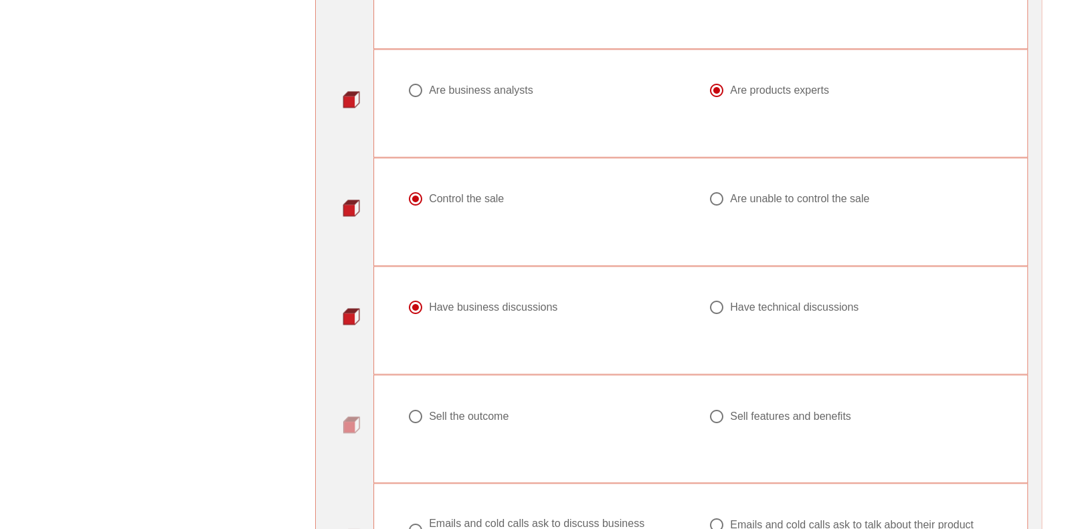 The width and height of the screenshot is (1082, 529). I want to click on div: Sell features and benefits, so click(790, 416).